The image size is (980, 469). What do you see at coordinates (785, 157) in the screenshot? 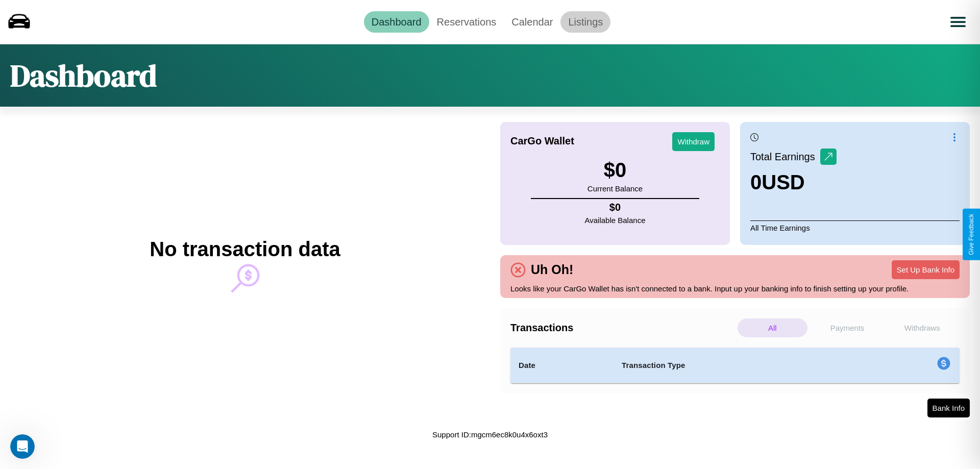
I see `p: Total Earnings` at bounding box center [785, 157].